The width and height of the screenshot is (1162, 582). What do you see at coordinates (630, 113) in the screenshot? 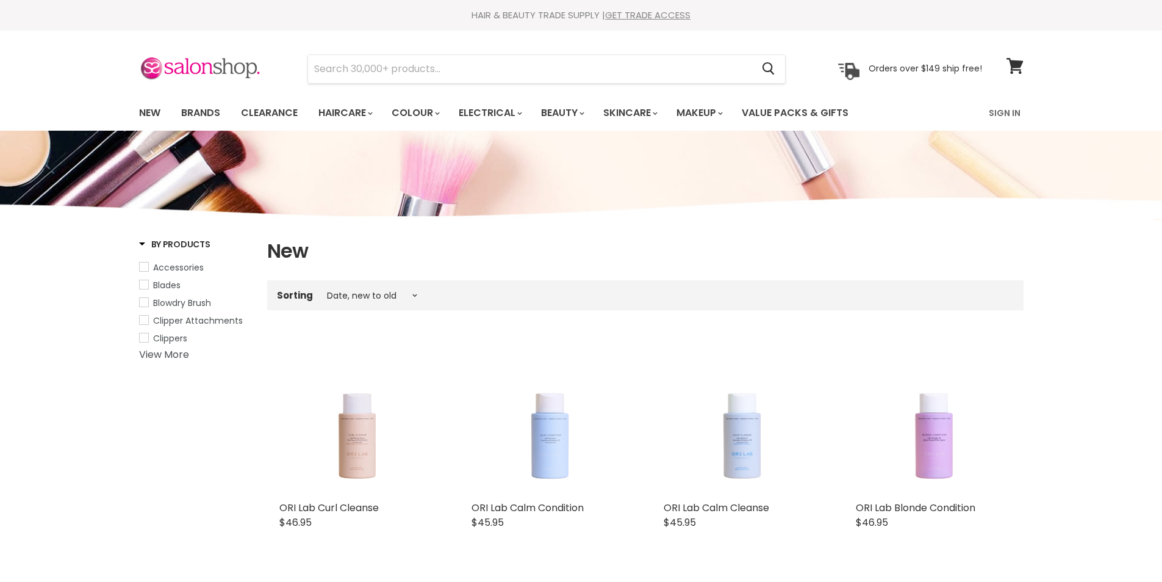
I see `a: Skincare` at bounding box center [630, 113].